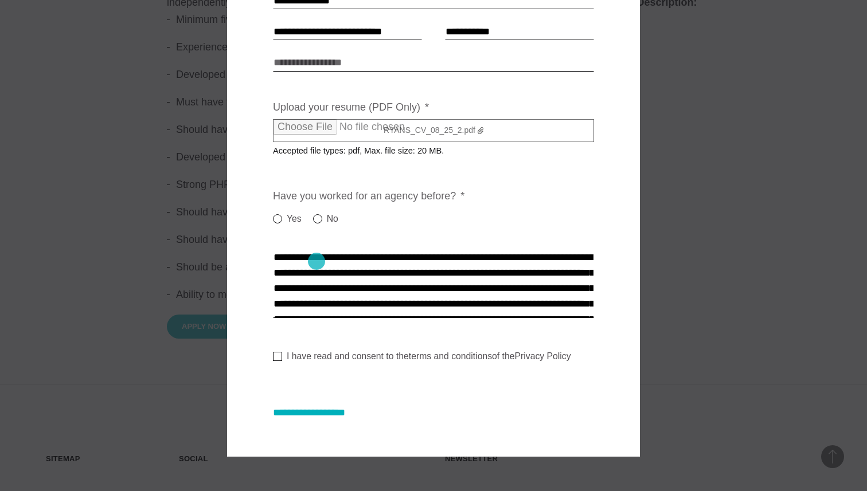  Describe the element at coordinates (543, 356) in the screenshot. I see `a: Privacy Policy` at that location.